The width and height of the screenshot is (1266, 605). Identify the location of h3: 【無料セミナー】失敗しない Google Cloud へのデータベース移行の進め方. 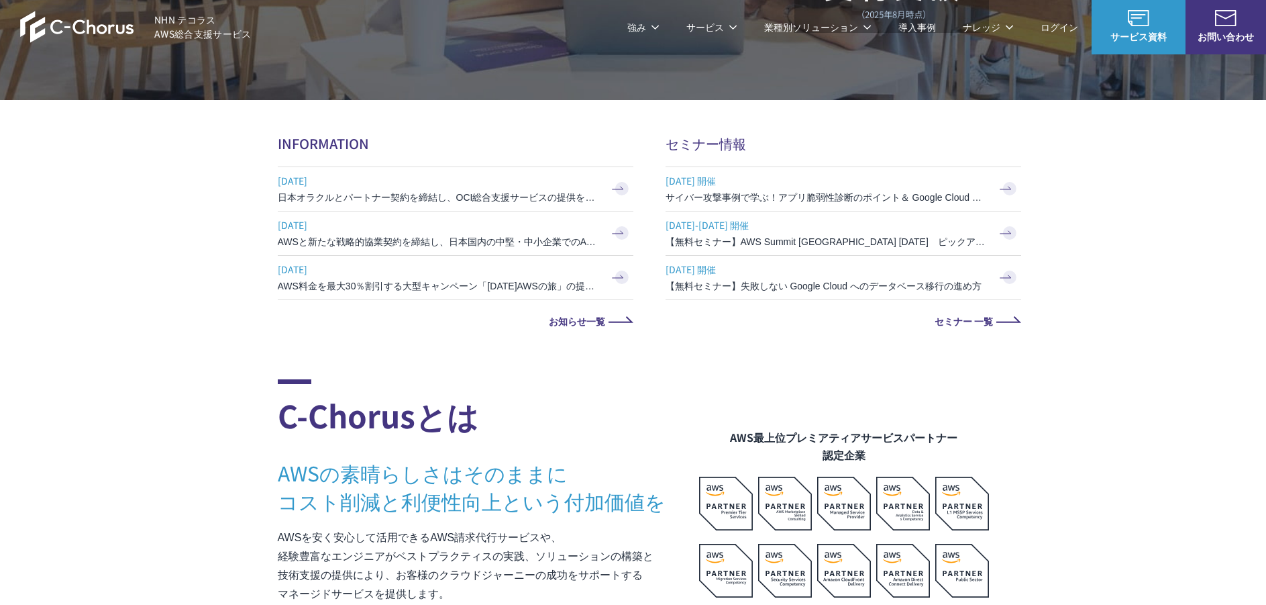
(827, 286).